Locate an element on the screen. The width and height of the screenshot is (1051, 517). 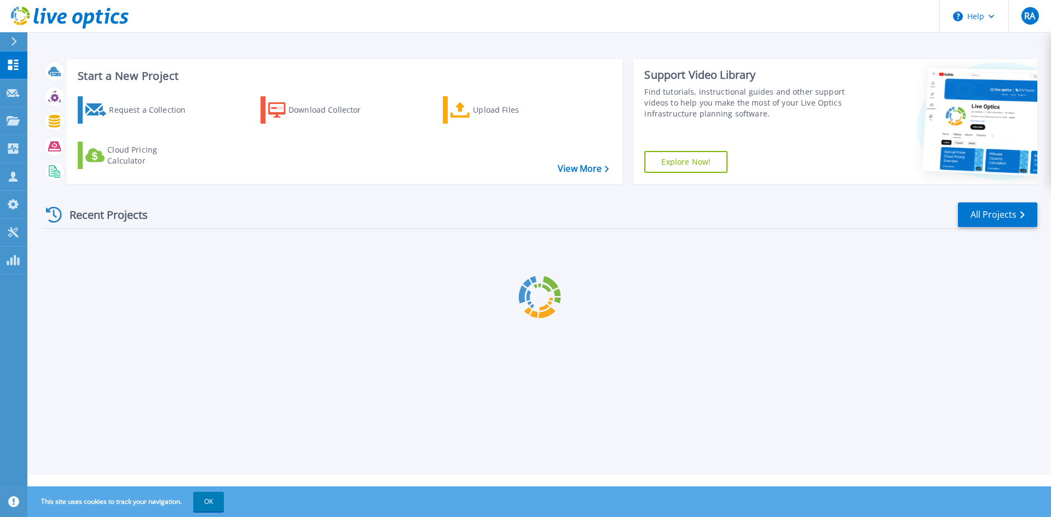
a: Cloud Pricing Calculator is located at coordinates (138, 155).